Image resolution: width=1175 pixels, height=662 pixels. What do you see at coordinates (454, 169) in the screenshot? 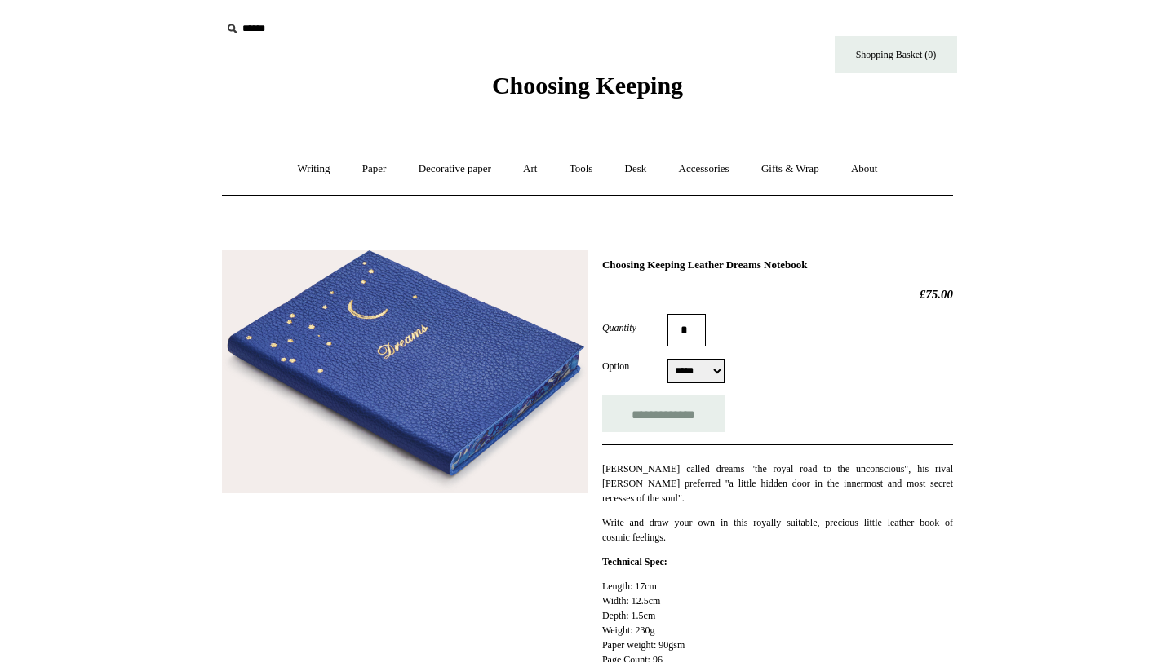
I see `a: Decorative paper` at bounding box center [454, 169].